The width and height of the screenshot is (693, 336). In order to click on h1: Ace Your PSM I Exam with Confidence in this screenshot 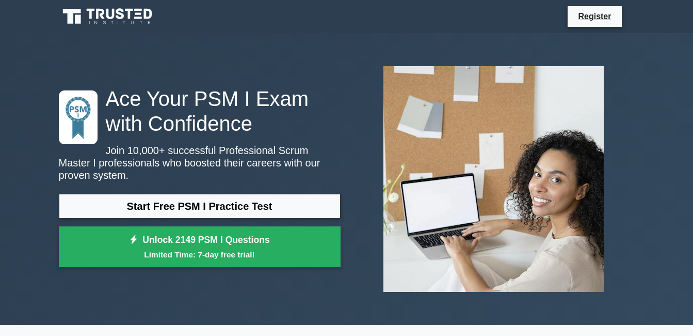, I will do `click(200, 111)`.